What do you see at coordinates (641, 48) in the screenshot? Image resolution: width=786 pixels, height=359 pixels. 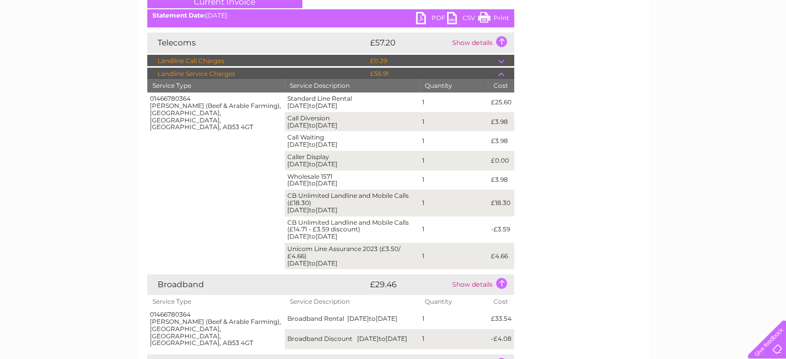 I see `a: Energy` at bounding box center [641, 48].